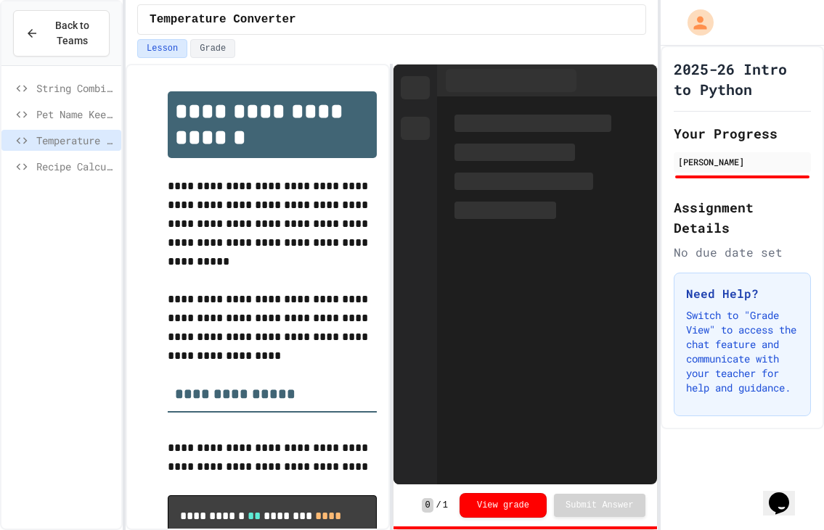 This screenshot has height=530, width=824. I want to click on p: Switch to "Grade View" to access the chat feature and communicate with your teacher for help and ..., so click(742, 352).